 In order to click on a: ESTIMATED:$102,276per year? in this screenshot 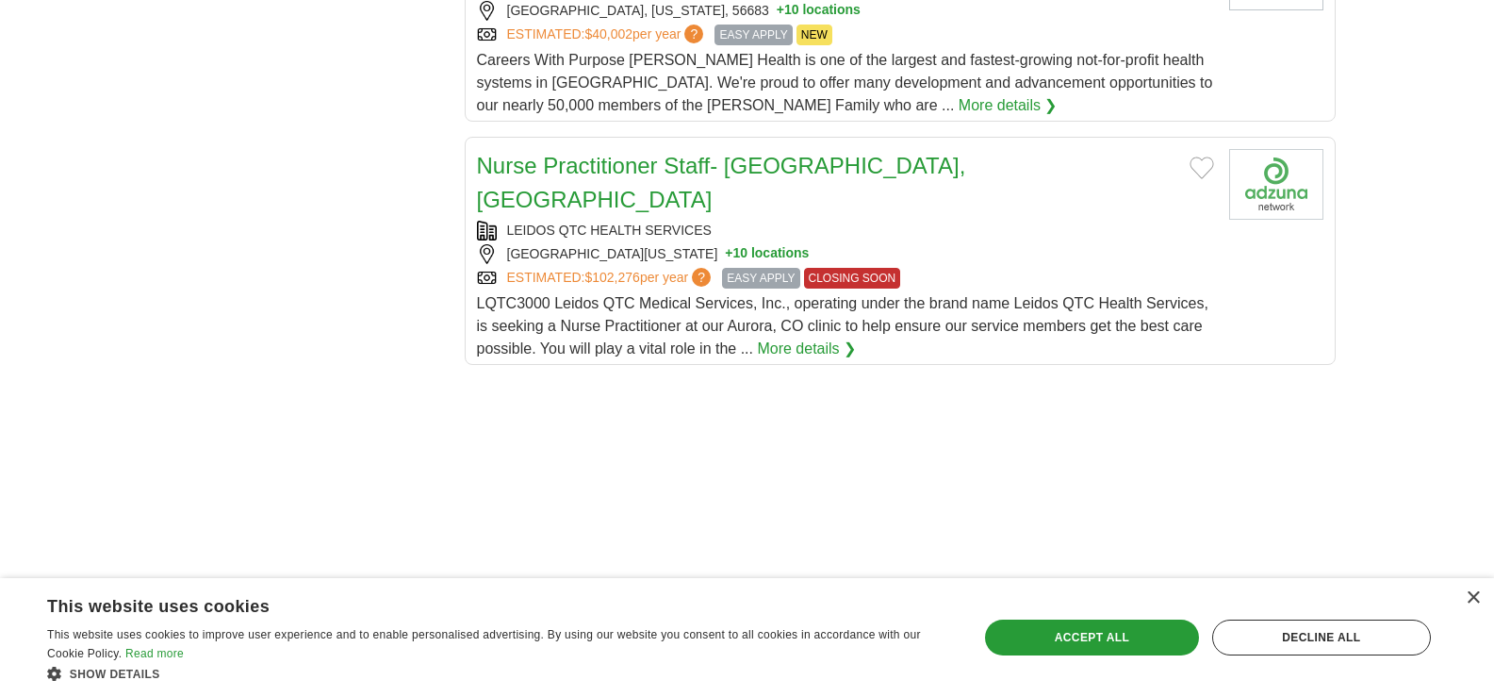, I will do `click(611, 278)`.